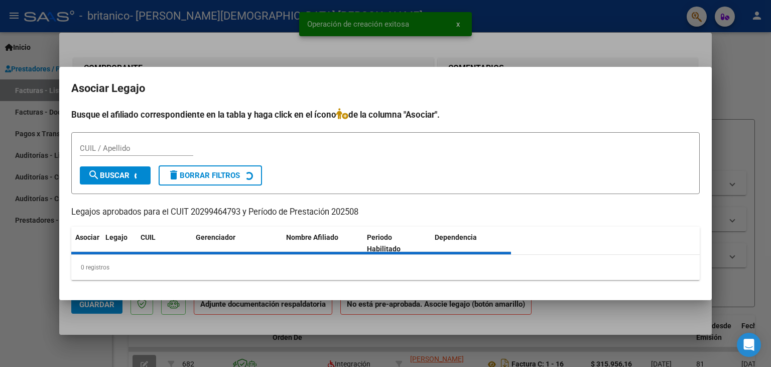 This screenshot has height=367, width=771. Describe the element at coordinates (119, 243) in the screenshot. I see `datatable-header-cell: Legajo` at that location.